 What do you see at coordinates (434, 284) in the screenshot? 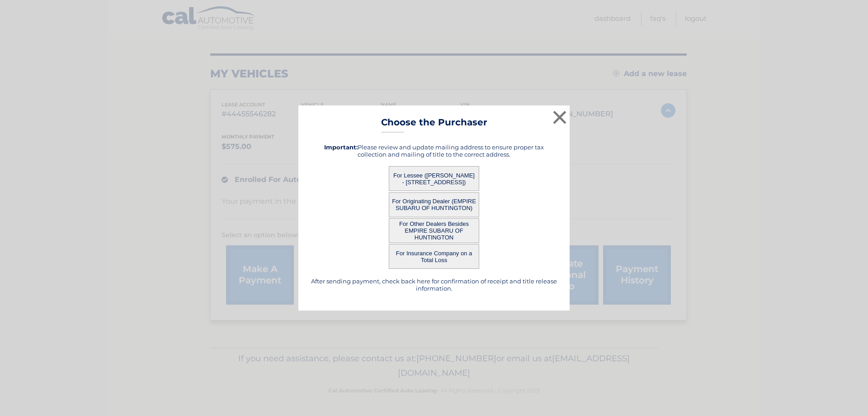
I see `h5: After sending payment, check back here for confirmation of receipt and title release information.` at bounding box center [434, 284].